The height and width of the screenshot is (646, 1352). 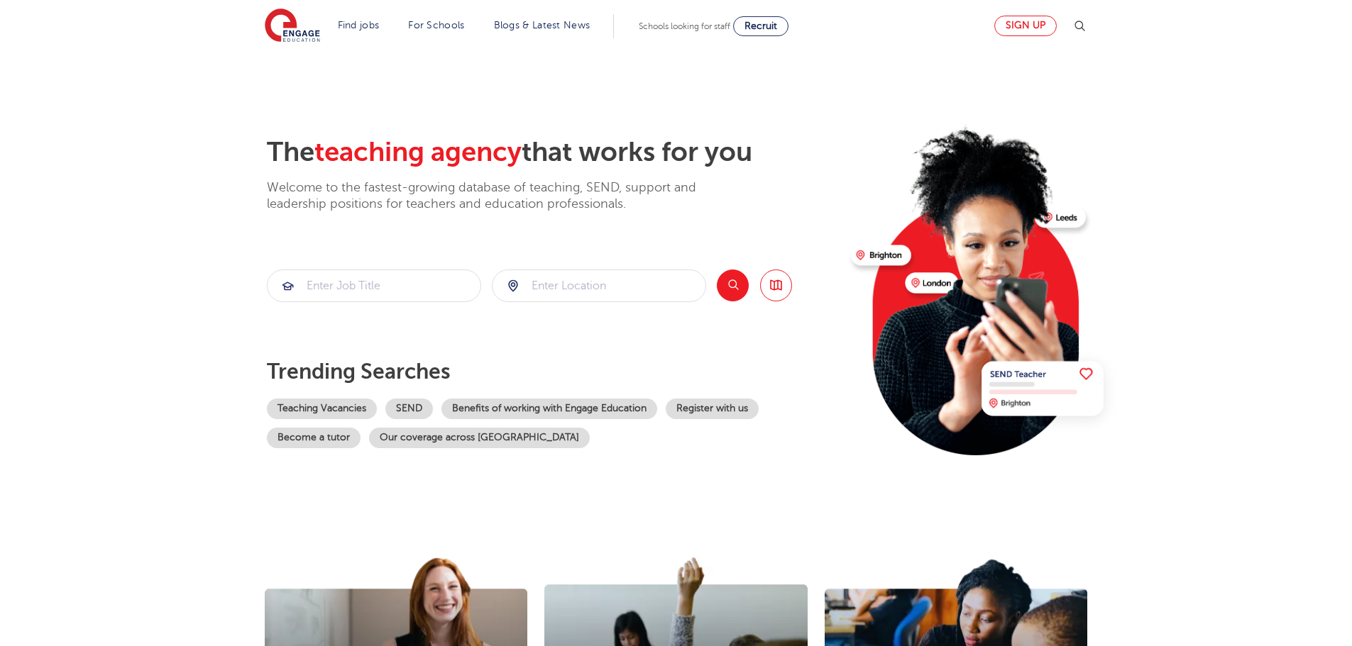 What do you see at coordinates (732, 285) in the screenshot?
I see `button: Search` at bounding box center [732, 285].